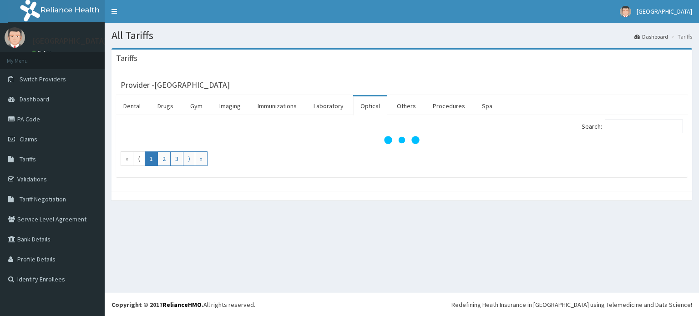 The height and width of the screenshot is (316, 699). I want to click on span: Switch Providers, so click(43, 79).